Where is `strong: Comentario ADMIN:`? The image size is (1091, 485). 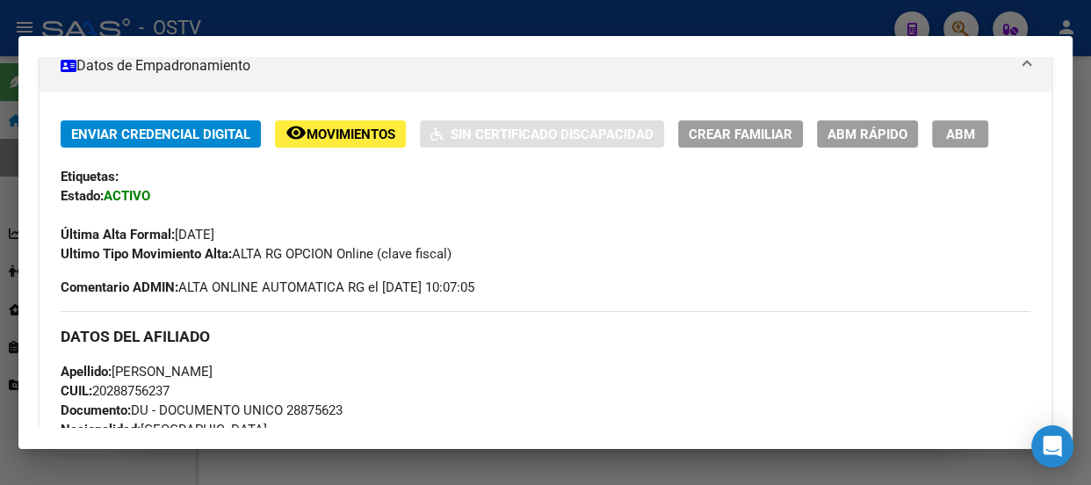
strong: Comentario ADMIN: is located at coordinates (119, 287).